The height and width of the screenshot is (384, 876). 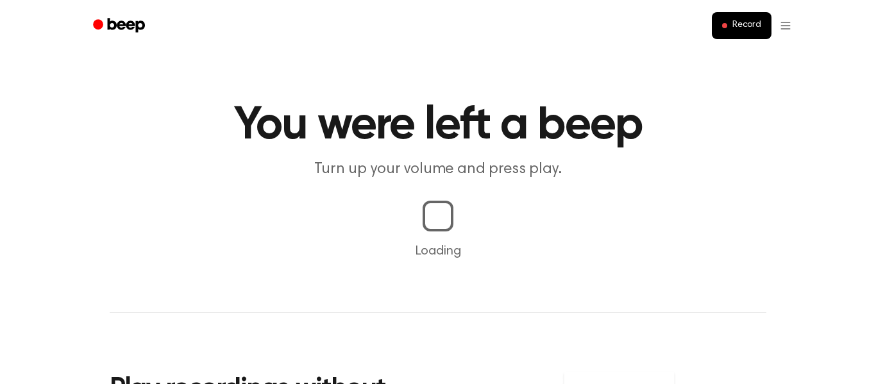 What do you see at coordinates (747, 26) in the screenshot?
I see `span: Record` at bounding box center [747, 26].